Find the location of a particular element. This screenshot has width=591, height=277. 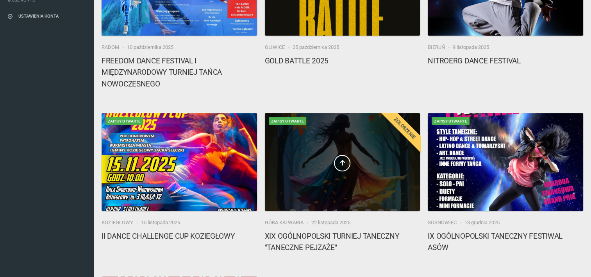

li: Gliwice is located at coordinates (279, 47).